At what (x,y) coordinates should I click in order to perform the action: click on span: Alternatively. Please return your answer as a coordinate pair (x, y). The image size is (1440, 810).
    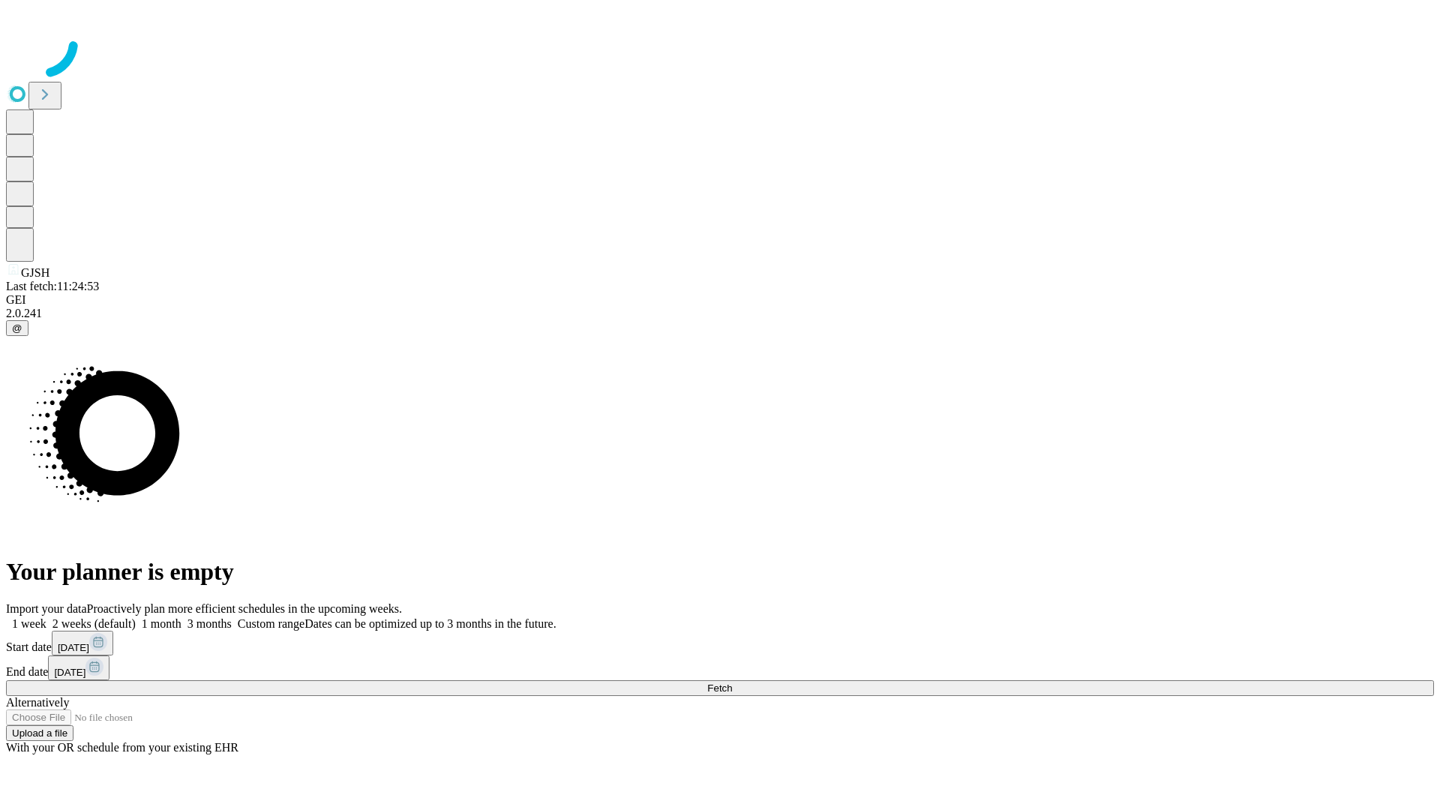
    Looking at the image, I should click on (37, 702).